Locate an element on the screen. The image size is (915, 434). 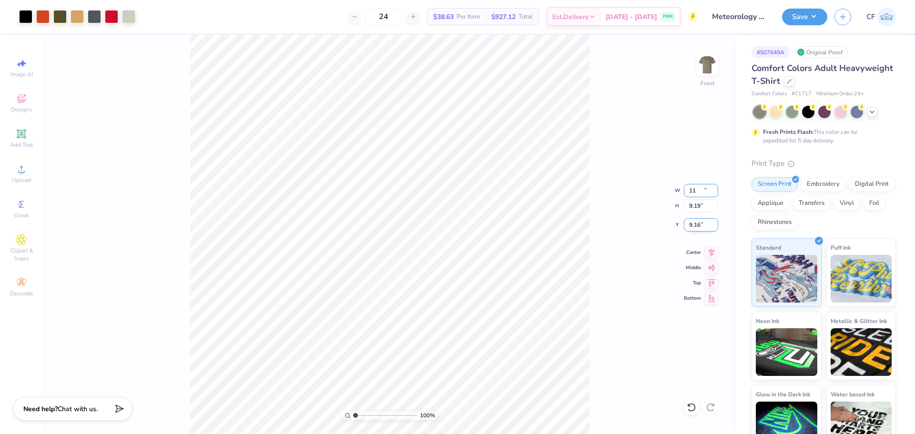
span: Top is located at coordinates (693, 283).